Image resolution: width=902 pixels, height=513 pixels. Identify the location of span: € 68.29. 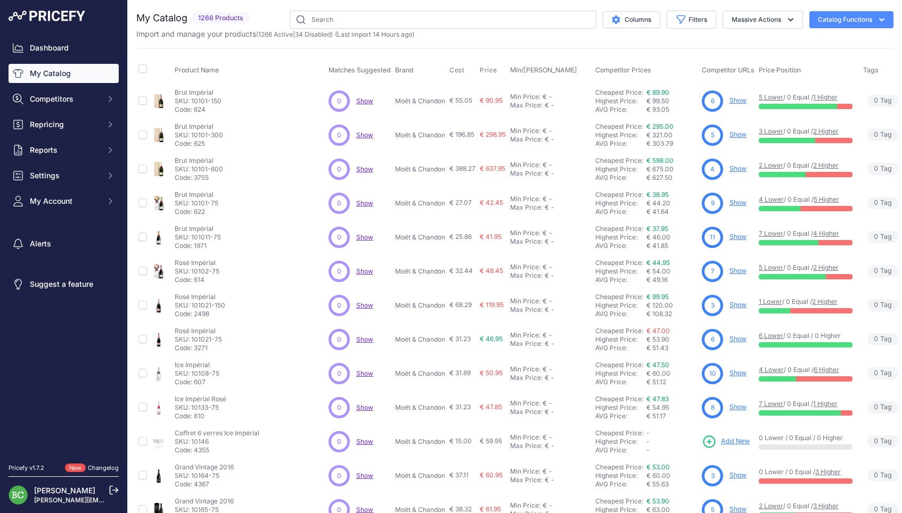
(461, 305).